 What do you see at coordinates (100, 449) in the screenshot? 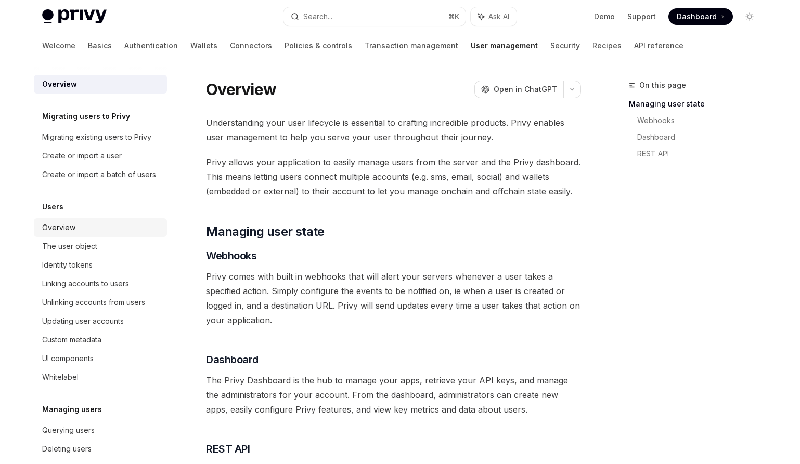
I see `a: Deleting users` at bounding box center [100, 449].